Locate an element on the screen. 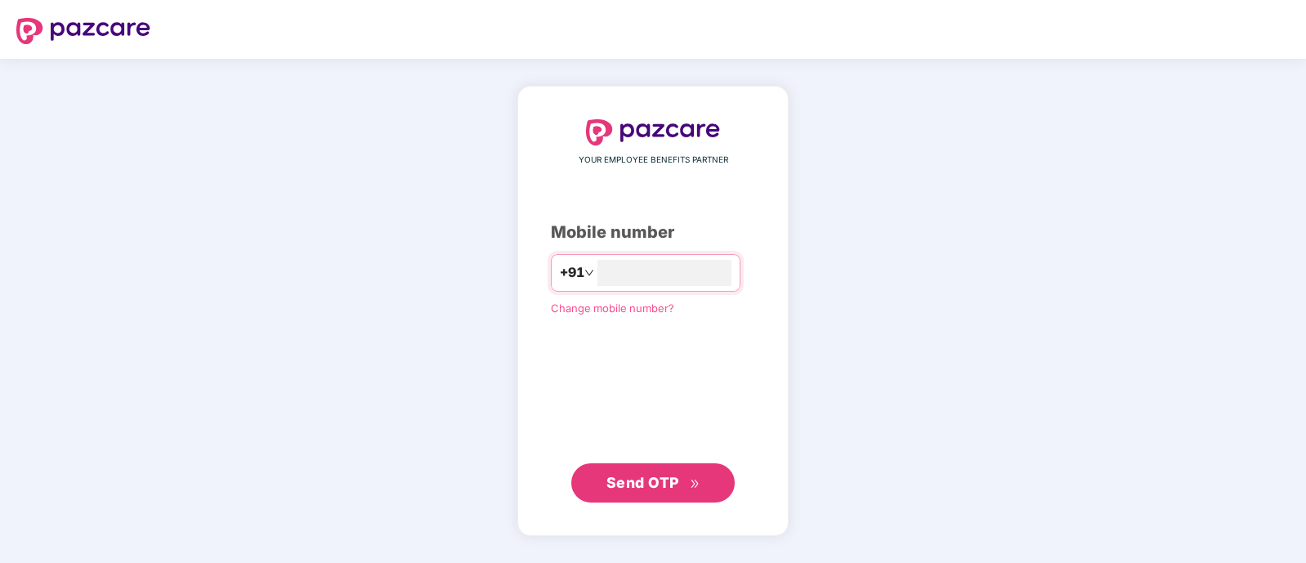 This screenshot has width=1306, height=563. button: Send OTPdouble-right is located at coordinates (653, 483).